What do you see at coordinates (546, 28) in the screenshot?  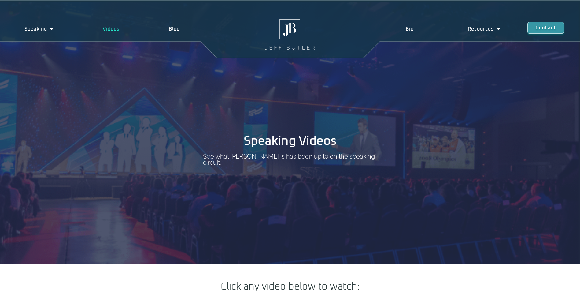 I see `span: Contact` at bounding box center [546, 28].